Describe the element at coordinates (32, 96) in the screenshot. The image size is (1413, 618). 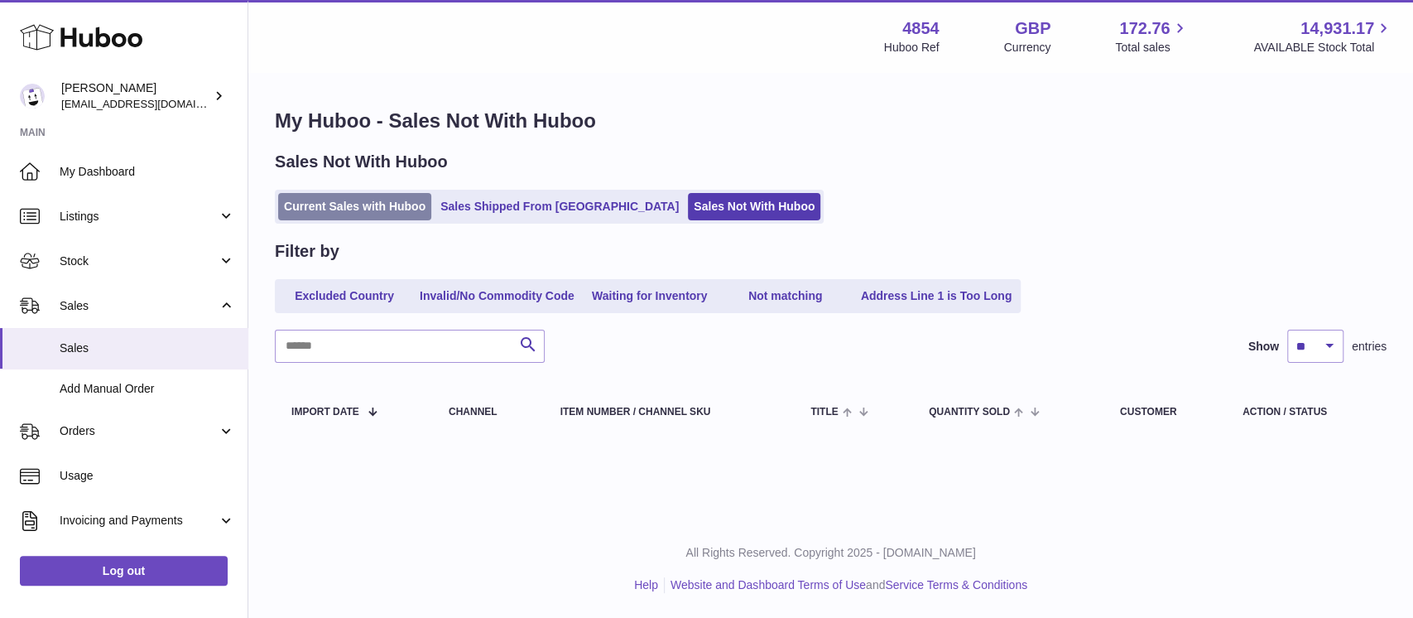
I see `img: jimleo21@yahoo.gr` at that location.